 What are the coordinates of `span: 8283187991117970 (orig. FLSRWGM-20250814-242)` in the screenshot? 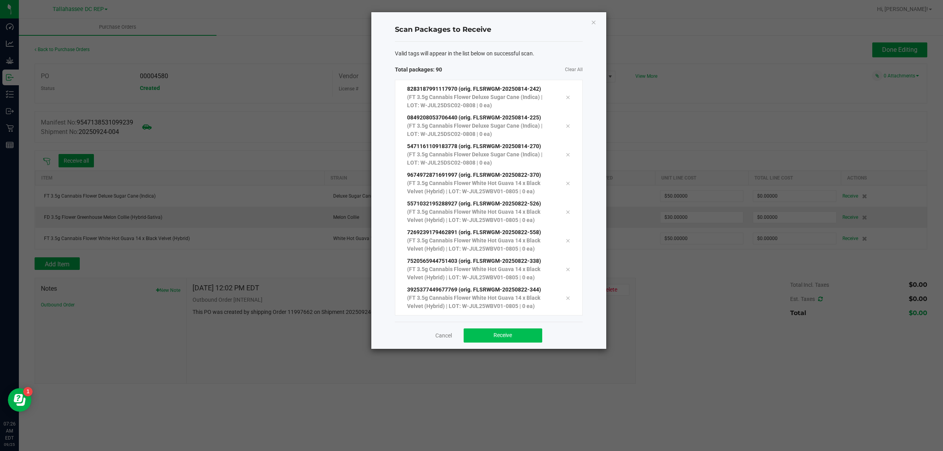 It's located at (474, 89).